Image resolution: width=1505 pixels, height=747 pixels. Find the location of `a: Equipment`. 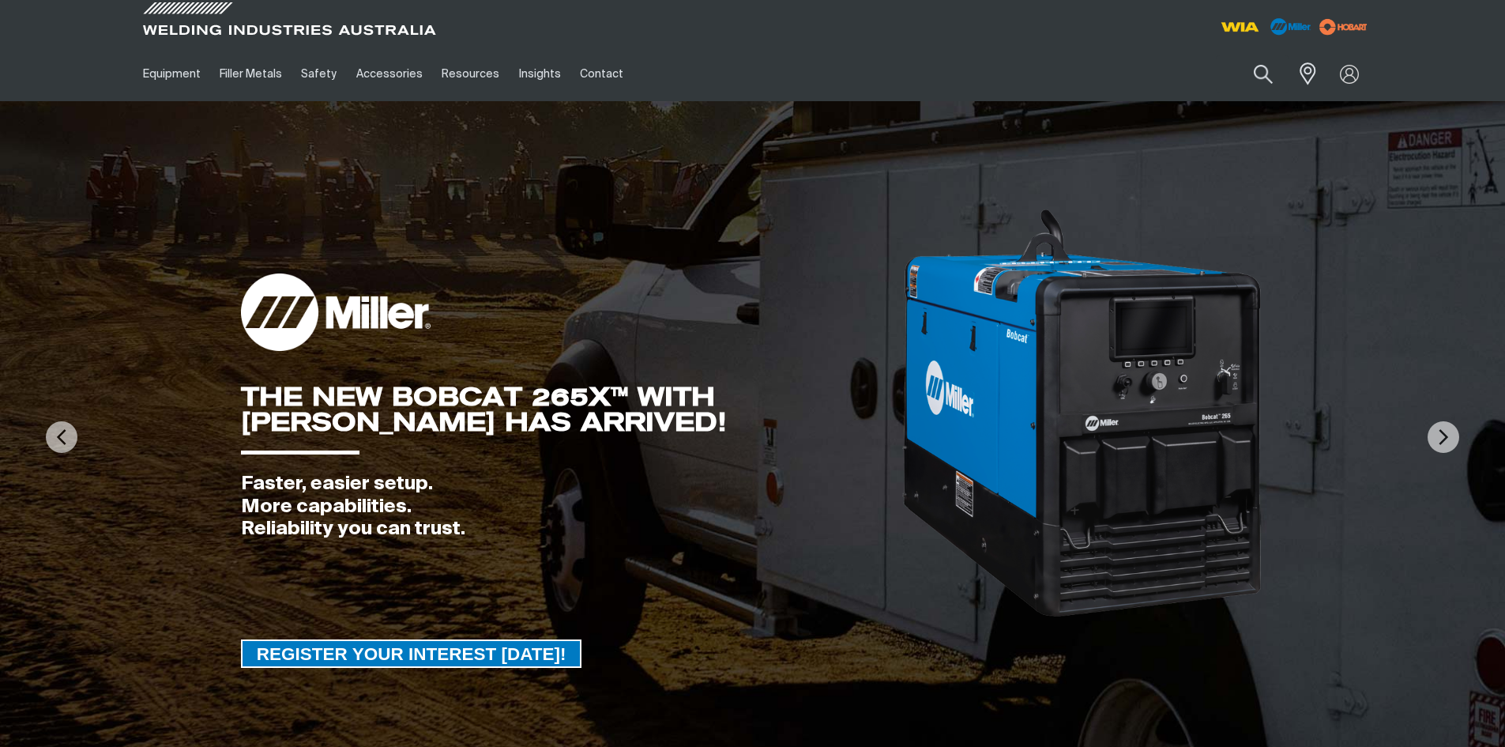

a: Equipment is located at coordinates (171, 73).